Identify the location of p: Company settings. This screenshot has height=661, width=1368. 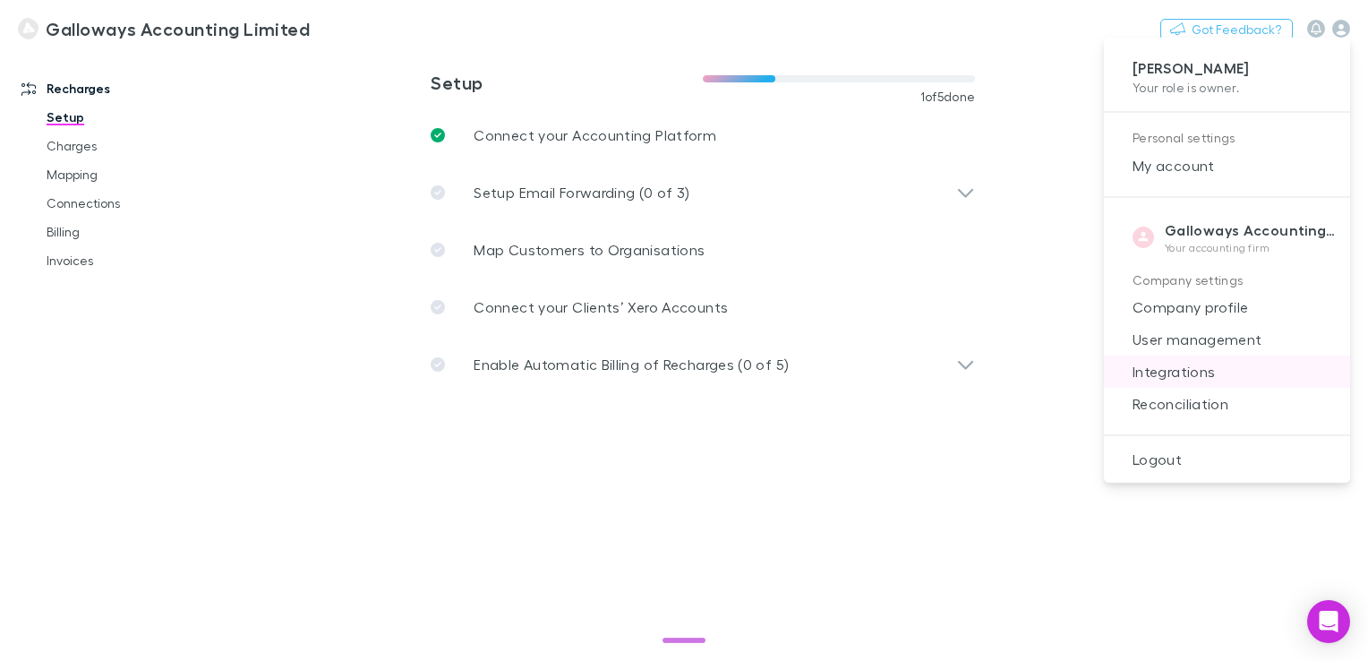
(1226, 280).